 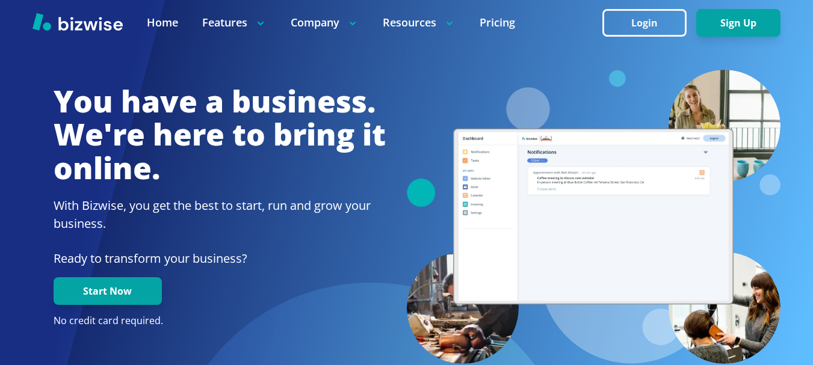 I want to click on a: Pricing, so click(x=497, y=22).